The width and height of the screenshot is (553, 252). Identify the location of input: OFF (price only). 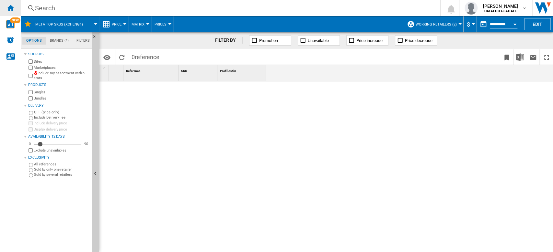
(31, 113).